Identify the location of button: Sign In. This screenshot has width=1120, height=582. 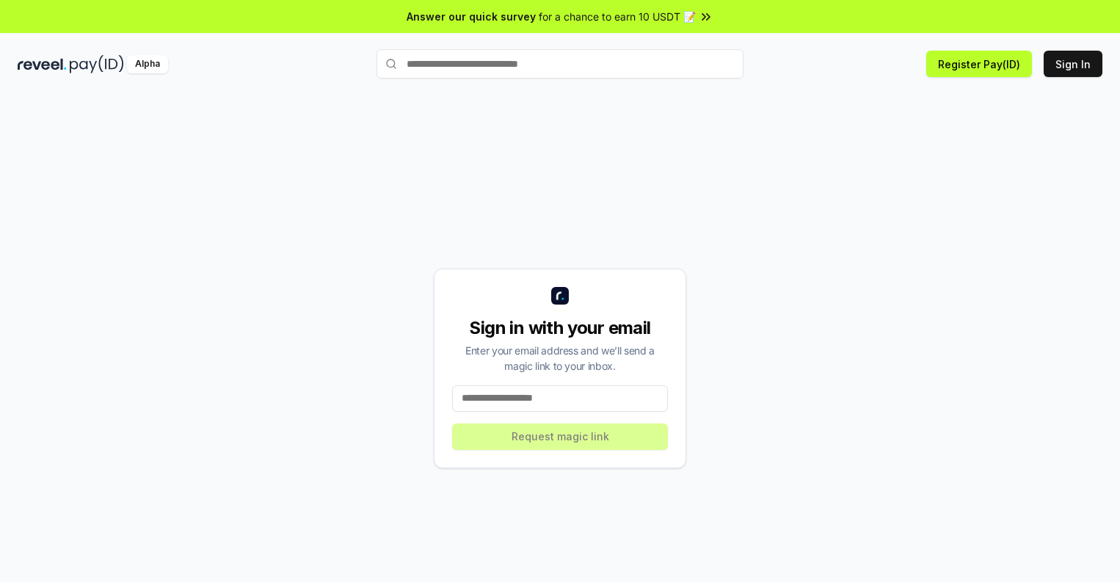
(1073, 64).